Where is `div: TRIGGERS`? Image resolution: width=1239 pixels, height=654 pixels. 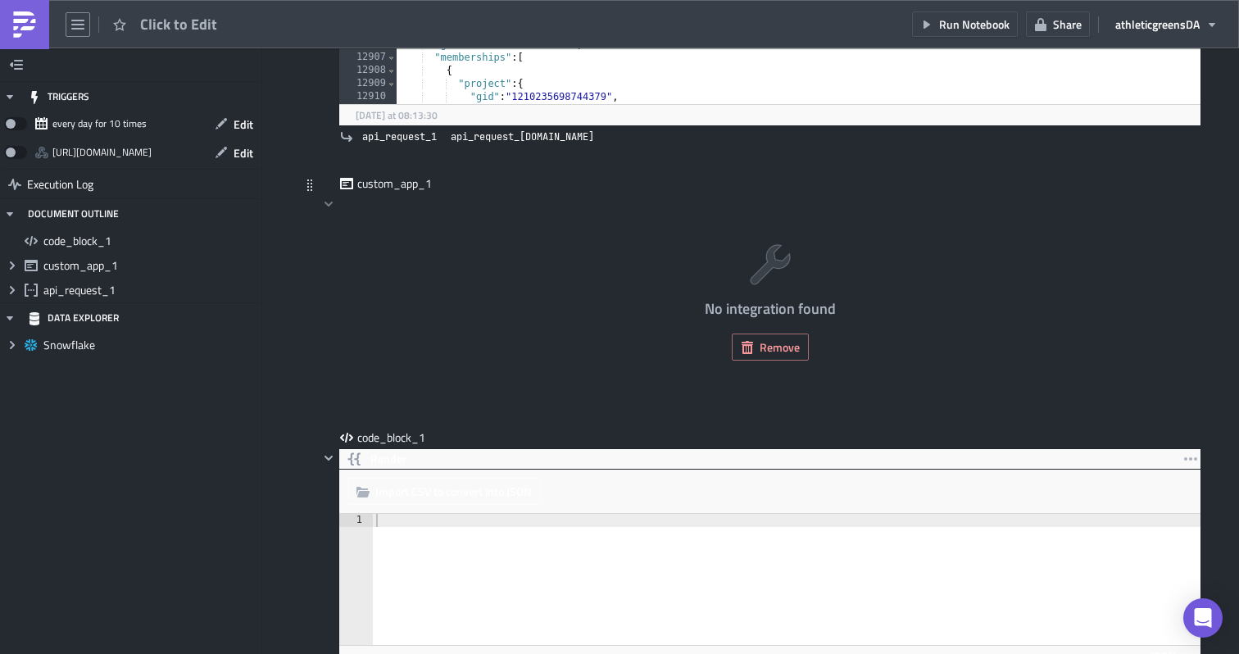 div: TRIGGERS is located at coordinates (58, 97).